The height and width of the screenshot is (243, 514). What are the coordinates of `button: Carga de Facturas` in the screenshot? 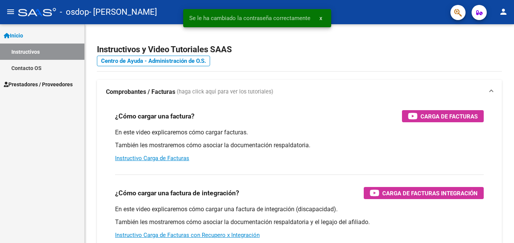 It's located at (443, 116).